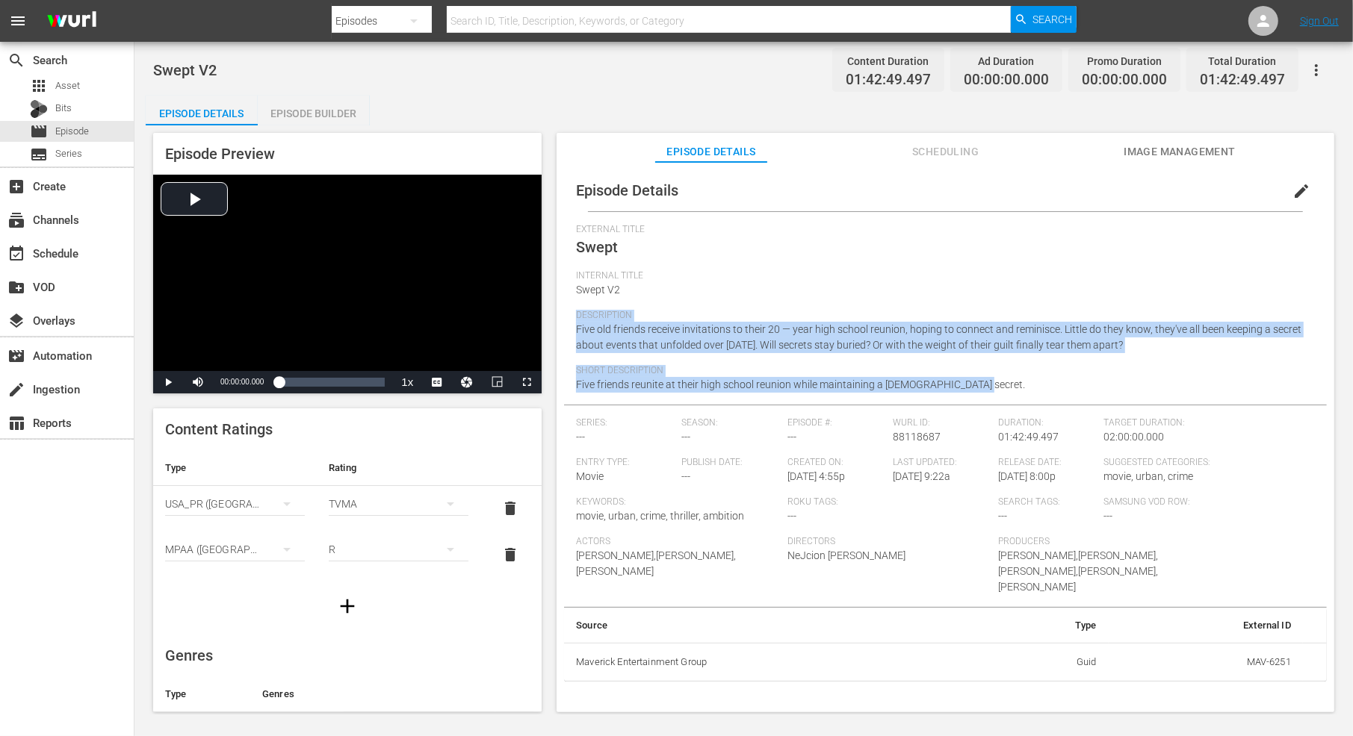 The height and width of the screenshot is (736, 1353). I want to click on div: Total Duration, so click(1242, 61).